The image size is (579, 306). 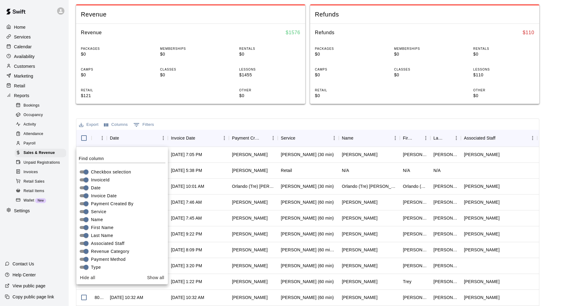 What do you see at coordinates (102, 227) in the screenshot?
I see `span: First Name` at bounding box center [102, 227].